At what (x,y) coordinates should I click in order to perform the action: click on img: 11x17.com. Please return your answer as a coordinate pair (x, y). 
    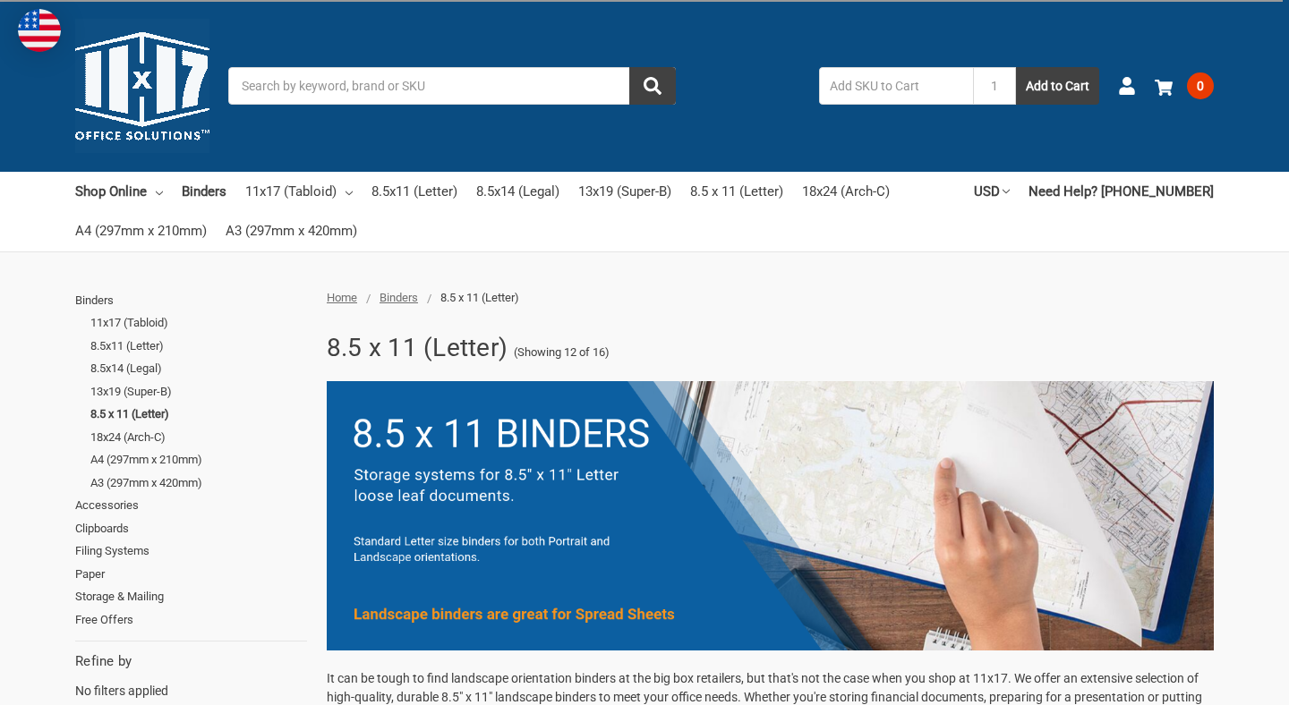
    Looking at the image, I should click on (142, 86).